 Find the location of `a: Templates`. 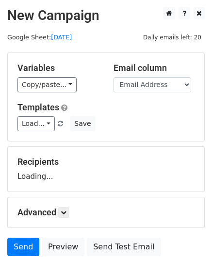

a: Templates is located at coordinates (38, 107).